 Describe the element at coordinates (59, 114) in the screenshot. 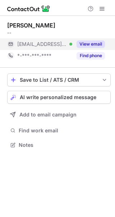

I see `button: Add to email campaign` at that location.